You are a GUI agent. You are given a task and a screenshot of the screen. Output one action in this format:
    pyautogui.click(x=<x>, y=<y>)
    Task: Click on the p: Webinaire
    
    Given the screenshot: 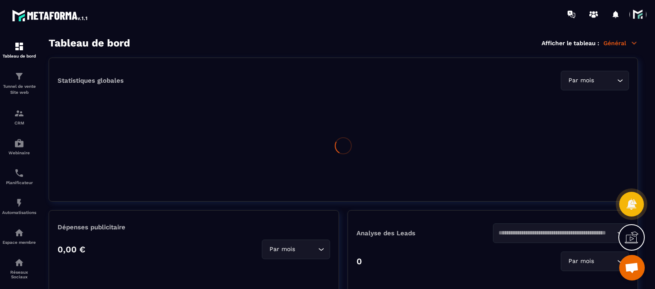 What is the action you would take?
    pyautogui.click(x=19, y=153)
    